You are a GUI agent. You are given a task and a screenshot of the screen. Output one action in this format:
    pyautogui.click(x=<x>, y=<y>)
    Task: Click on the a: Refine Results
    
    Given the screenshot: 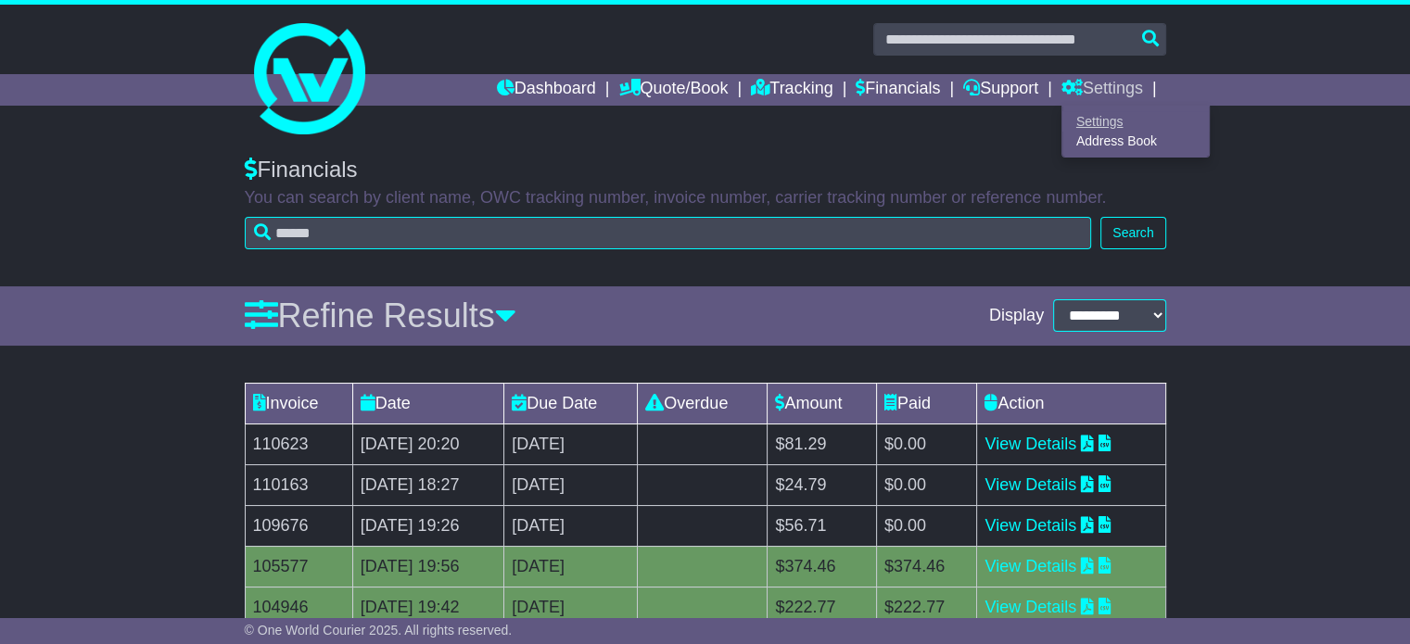 What is the action you would take?
    pyautogui.click(x=380, y=315)
    